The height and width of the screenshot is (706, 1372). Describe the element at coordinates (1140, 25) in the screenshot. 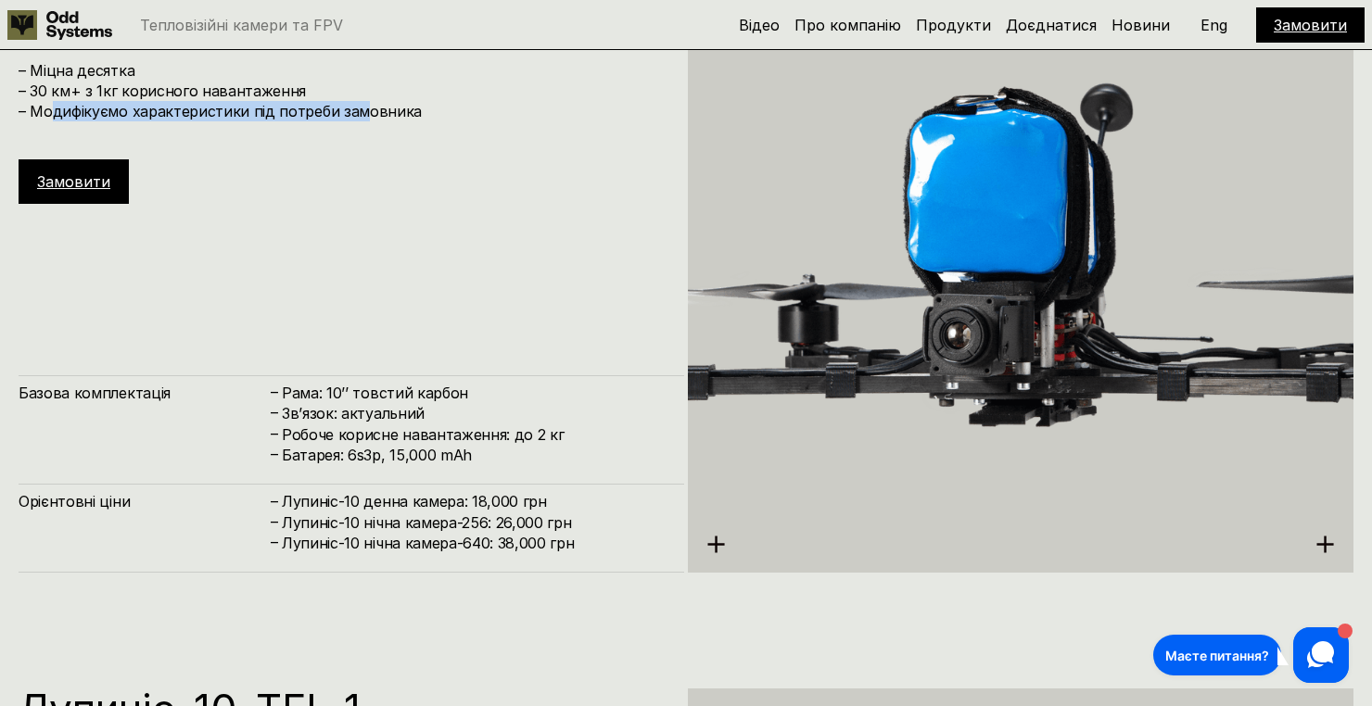

I see `a: Новини` at that location.